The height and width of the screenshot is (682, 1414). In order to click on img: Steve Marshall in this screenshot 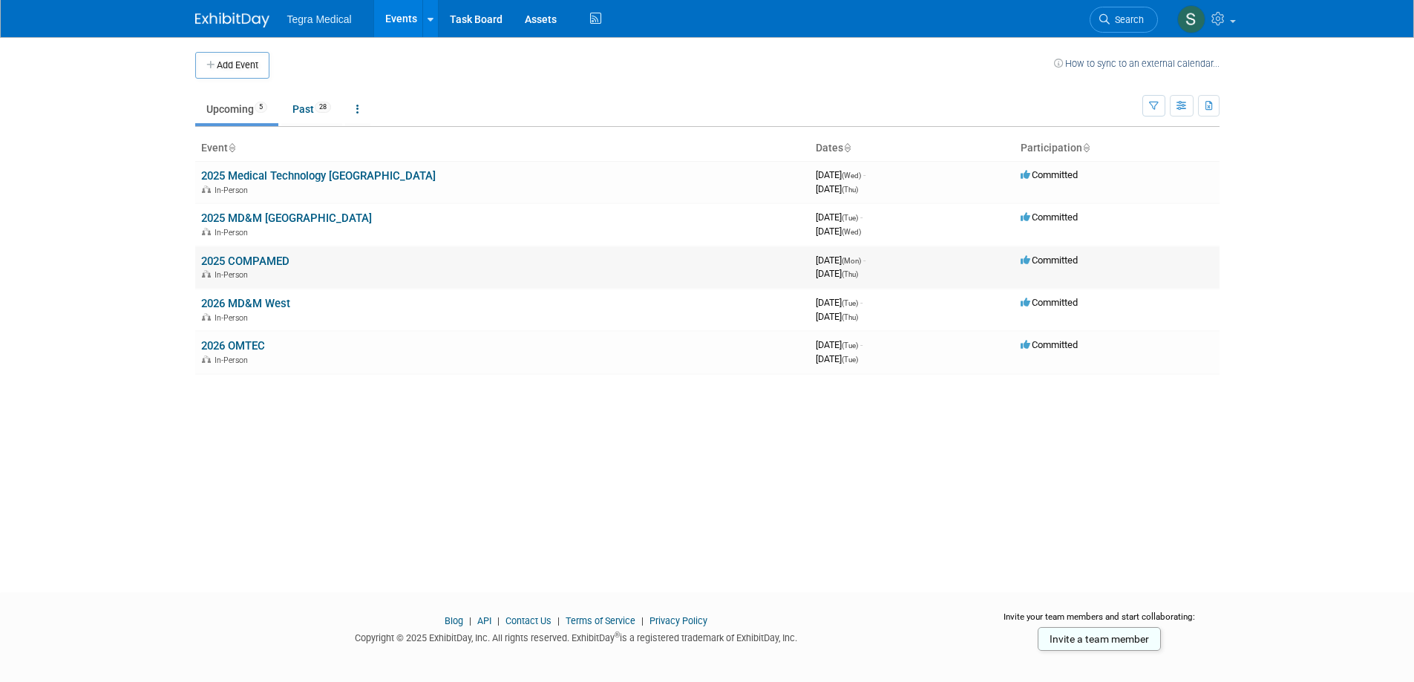, I will do `click(1191, 19)`.